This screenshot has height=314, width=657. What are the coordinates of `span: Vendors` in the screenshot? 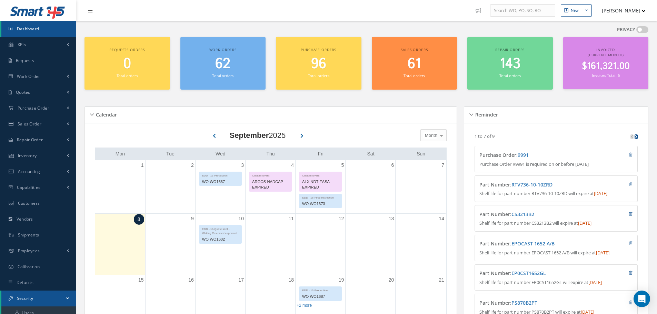 It's located at (25, 219).